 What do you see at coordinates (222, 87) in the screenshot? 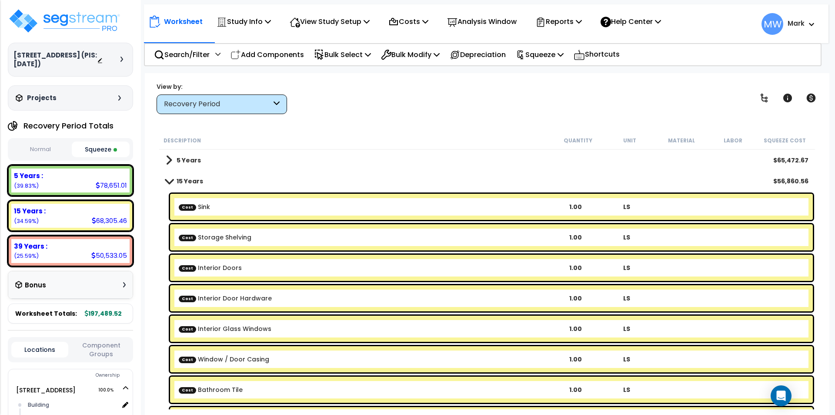
I see `div: View by:` at bounding box center [222, 87].